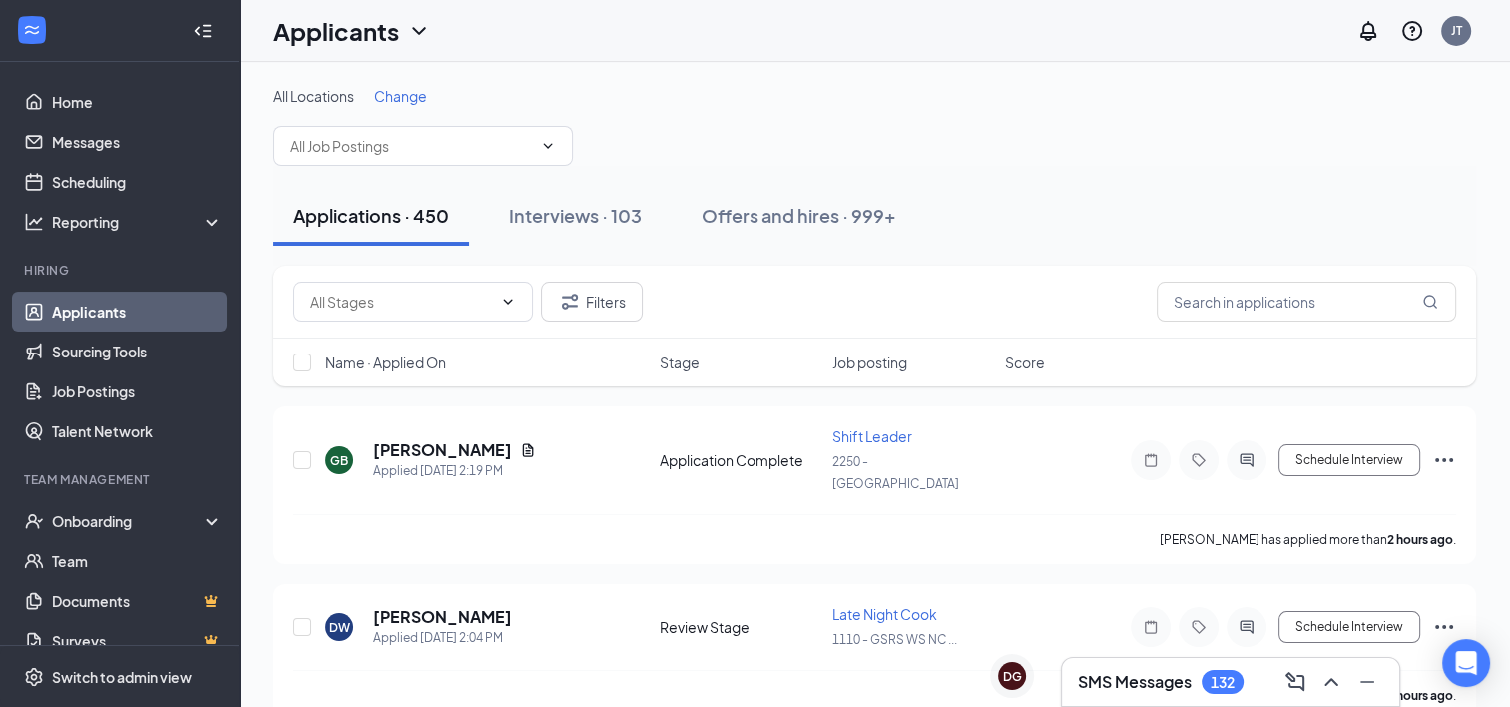 The height and width of the screenshot is (707, 1510). I want to click on h1: Applicants, so click(336, 31).